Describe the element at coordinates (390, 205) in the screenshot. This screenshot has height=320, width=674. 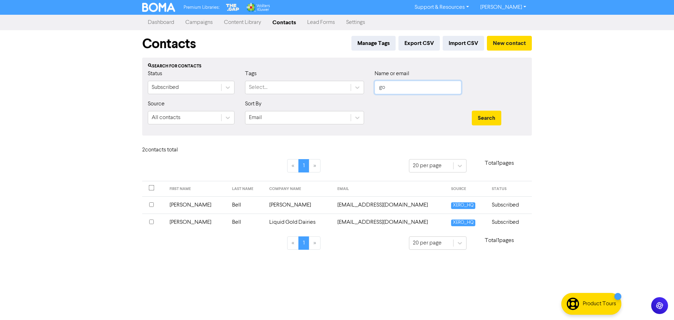
I see `td: liquidgolddairies@gmail.com` at that location.